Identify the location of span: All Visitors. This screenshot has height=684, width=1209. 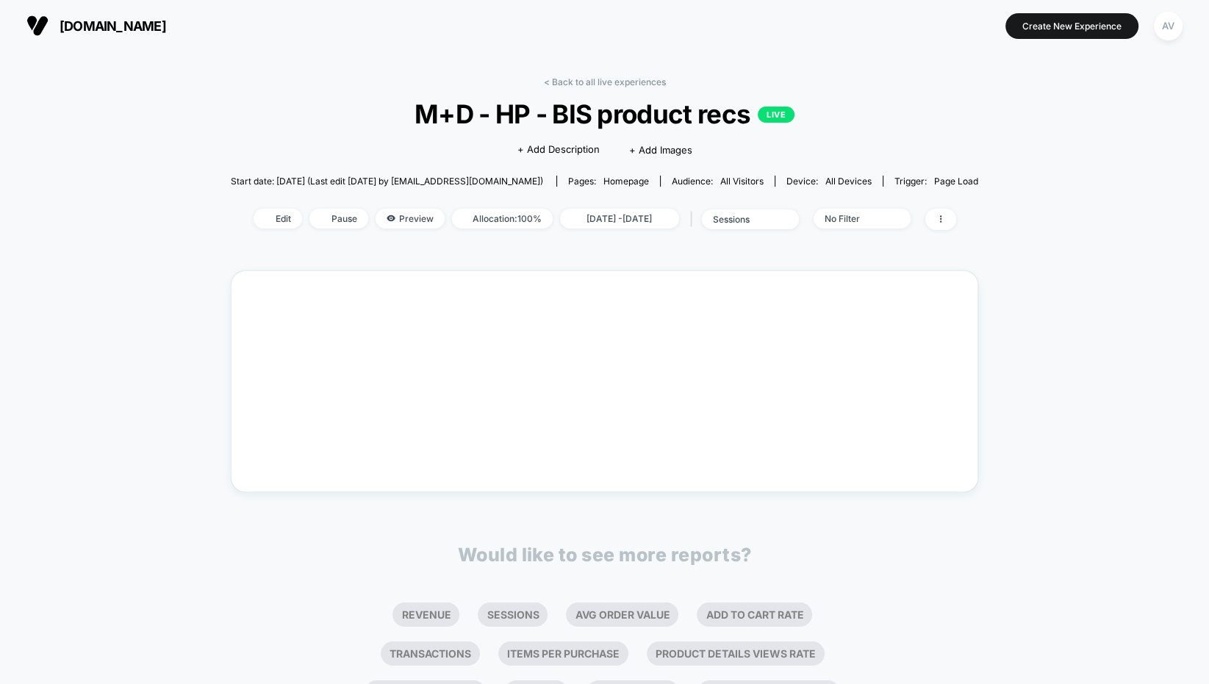
(742, 181).